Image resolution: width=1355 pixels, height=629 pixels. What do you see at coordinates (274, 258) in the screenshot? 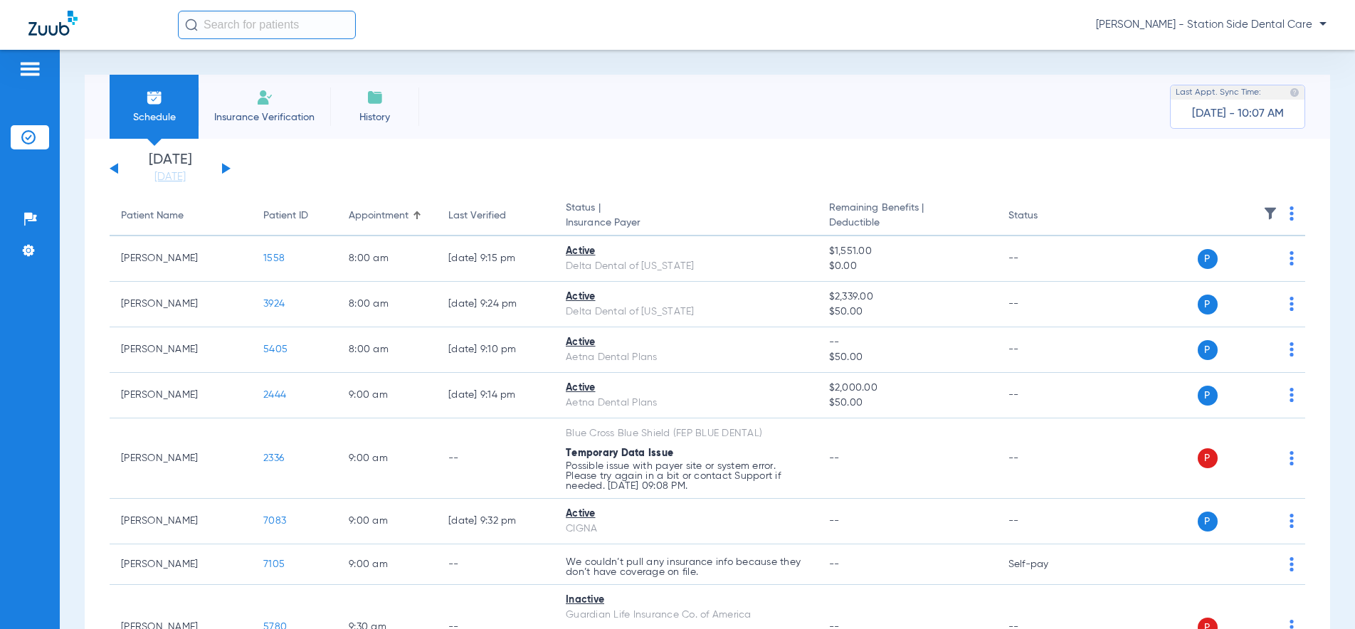
I see `span: 1558` at bounding box center [274, 258].